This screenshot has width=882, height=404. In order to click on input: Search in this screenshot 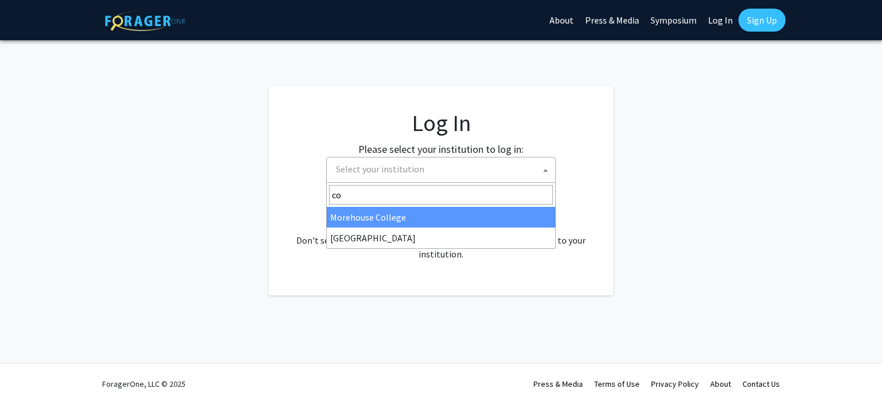, I will do `click(441, 195)`.